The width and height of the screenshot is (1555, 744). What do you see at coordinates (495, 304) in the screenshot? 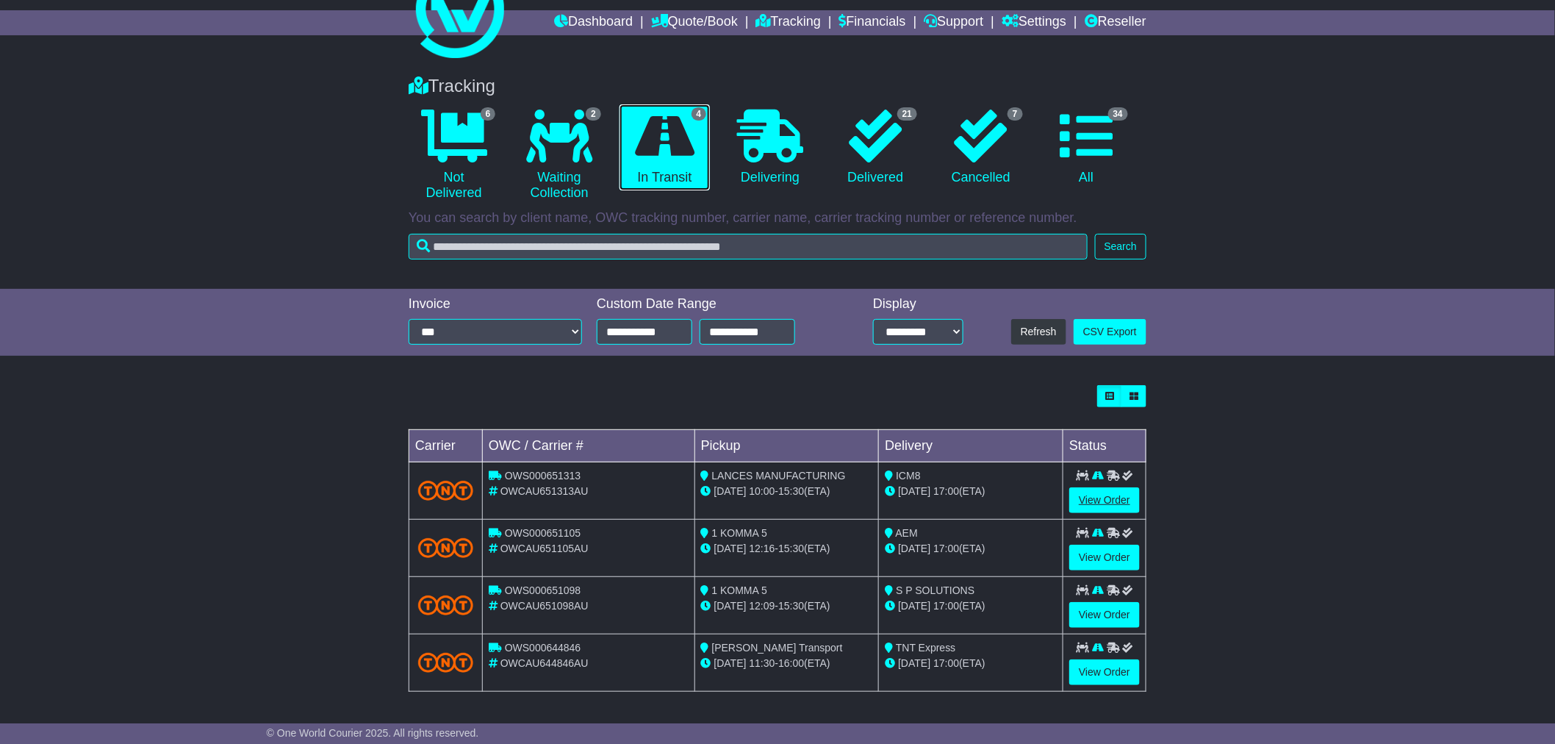
I see `div: Invoice` at bounding box center [495, 304].